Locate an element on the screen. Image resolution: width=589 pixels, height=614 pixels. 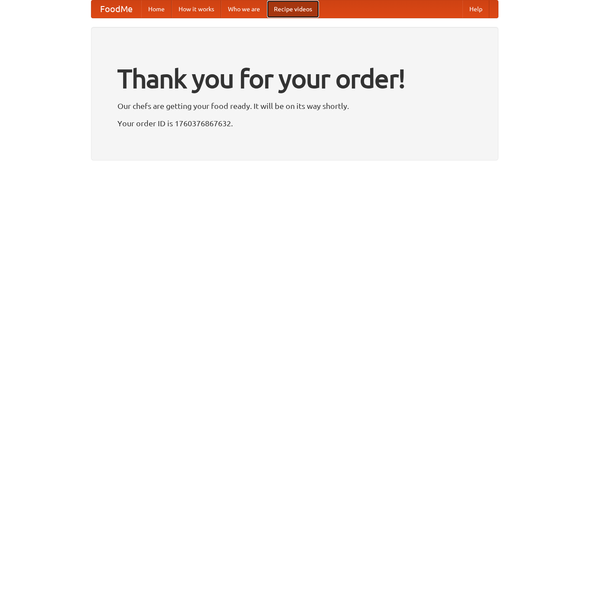
a: Recipe videos is located at coordinates (293, 9).